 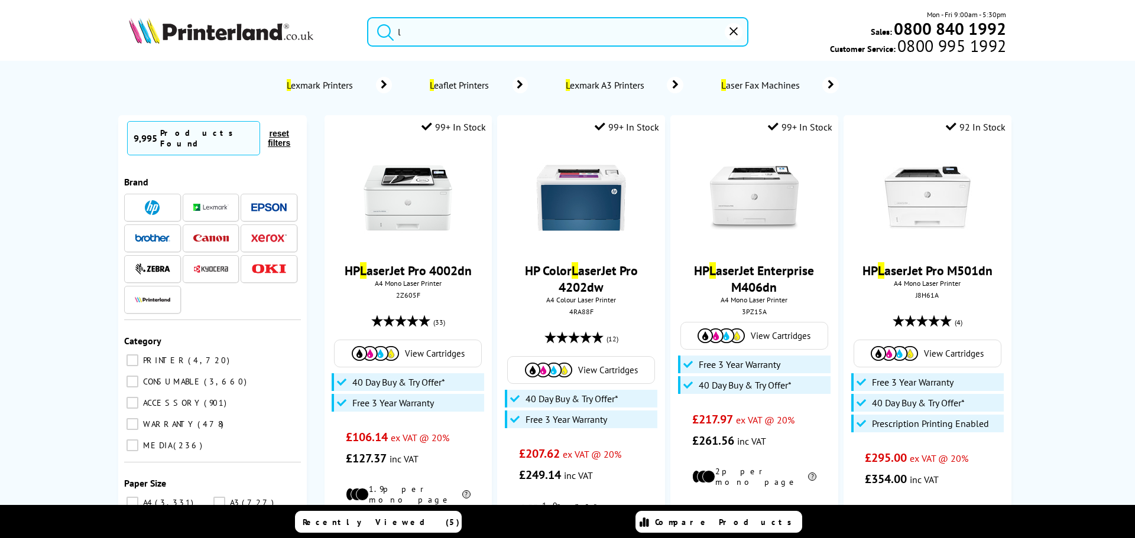 I want to click on div: J8H61A, so click(x=927, y=295).